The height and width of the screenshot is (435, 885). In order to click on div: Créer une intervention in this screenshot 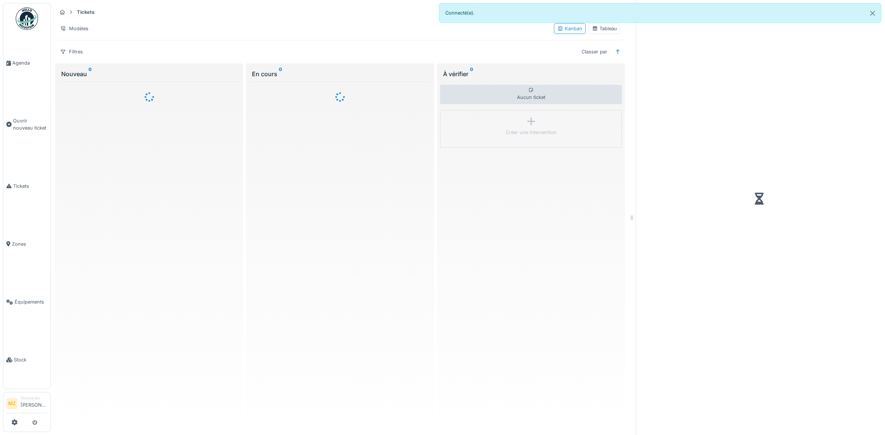, I will do `click(531, 132)`.